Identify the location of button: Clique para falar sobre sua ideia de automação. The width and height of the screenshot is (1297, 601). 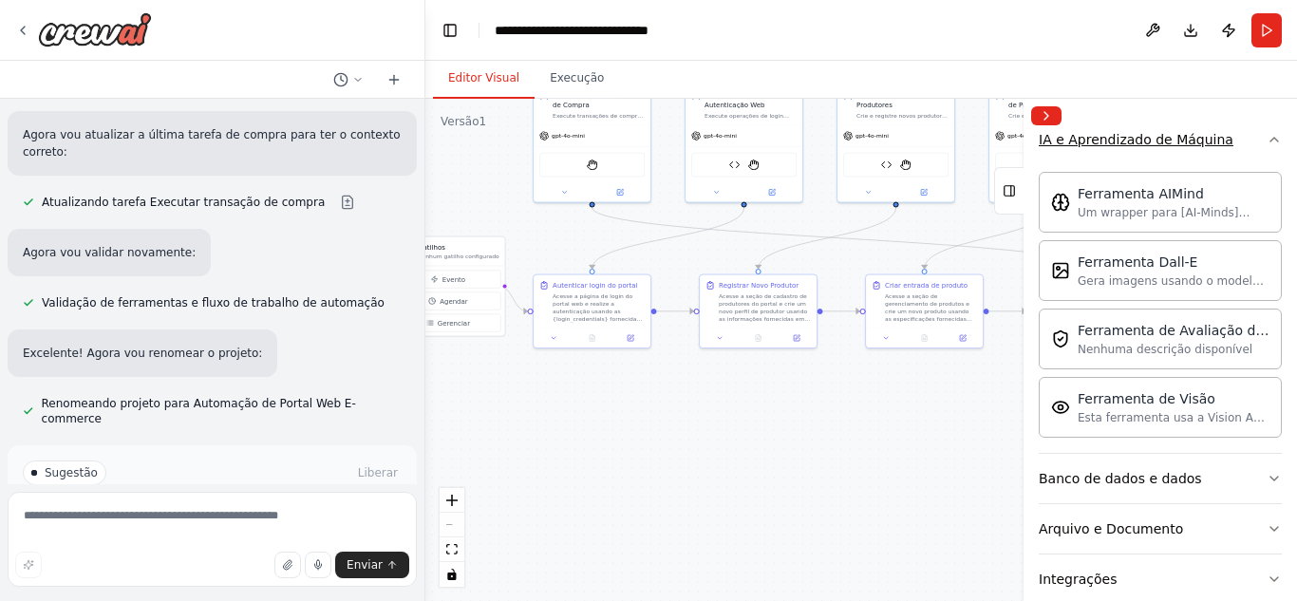
(318, 565).